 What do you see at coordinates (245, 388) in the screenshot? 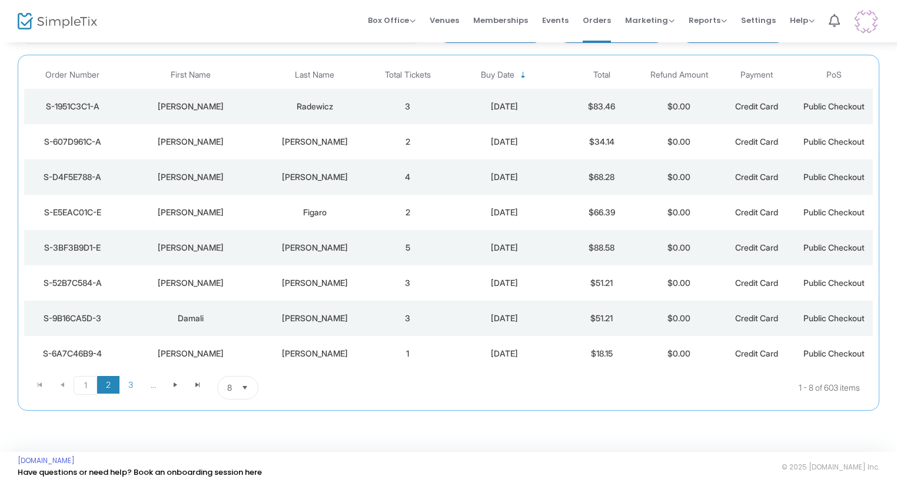
I see `button: Select` at bounding box center [245, 388].